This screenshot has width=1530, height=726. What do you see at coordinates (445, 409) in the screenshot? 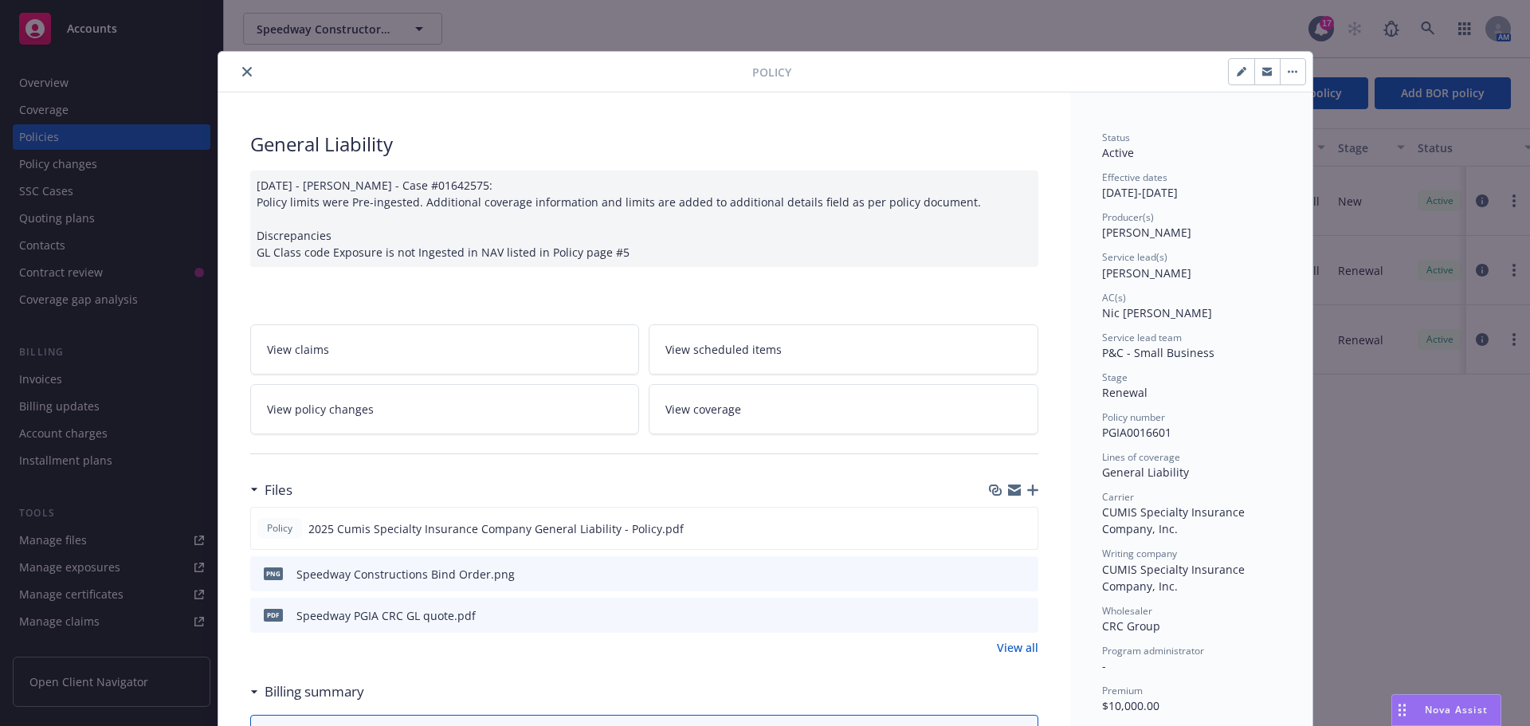
I see `a: View policy changes` at bounding box center [445, 409].